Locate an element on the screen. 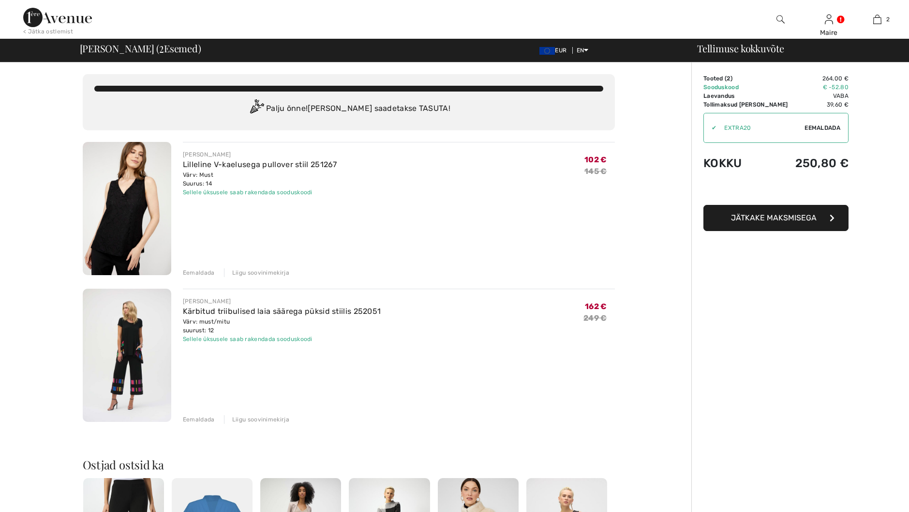 The height and width of the screenshot is (512, 909). td: € -52.80 is located at coordinates (821, 87).